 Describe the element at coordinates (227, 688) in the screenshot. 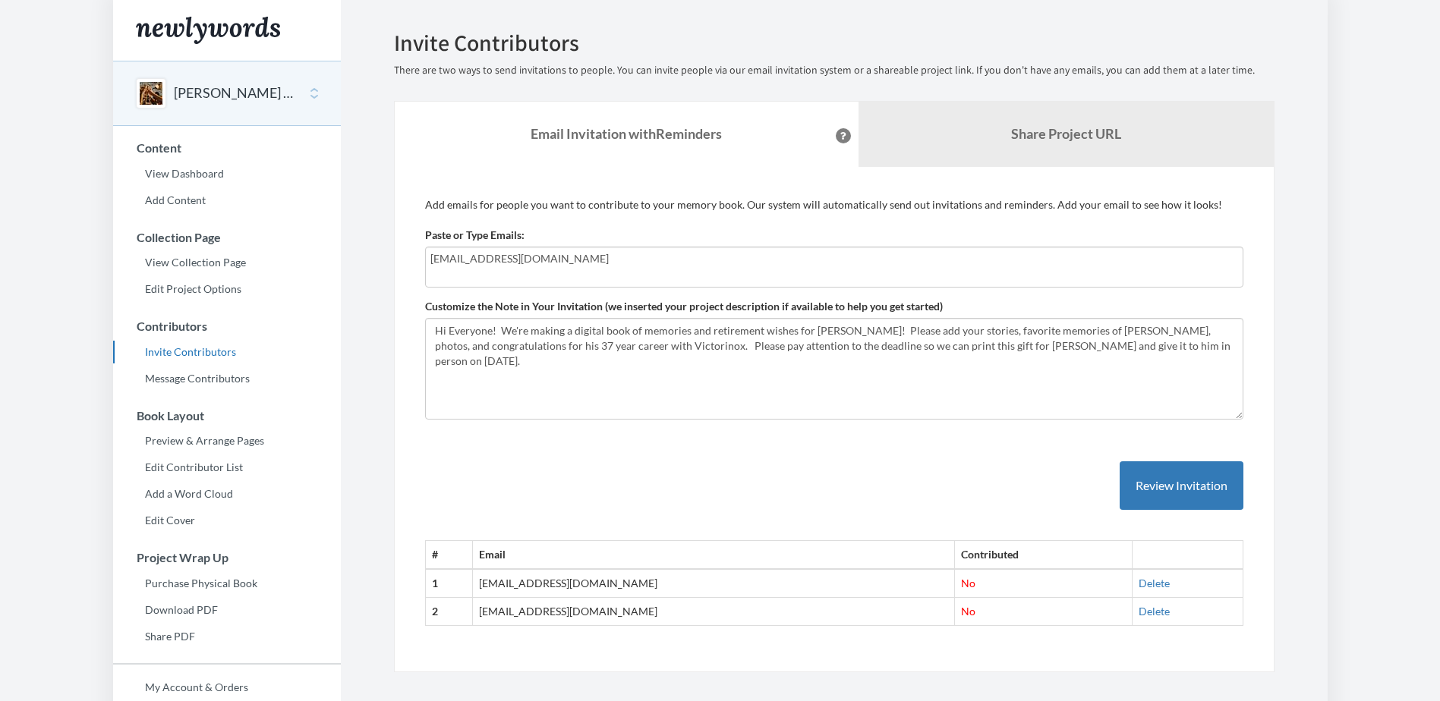

I see `a: My Account & Orders` at that location.